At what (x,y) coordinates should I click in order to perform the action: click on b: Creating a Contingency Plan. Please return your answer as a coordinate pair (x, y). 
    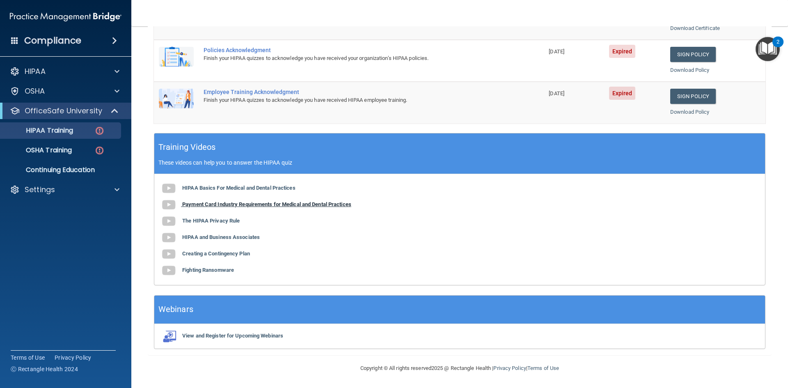
    Looking at the image, I should click on (216, 253).